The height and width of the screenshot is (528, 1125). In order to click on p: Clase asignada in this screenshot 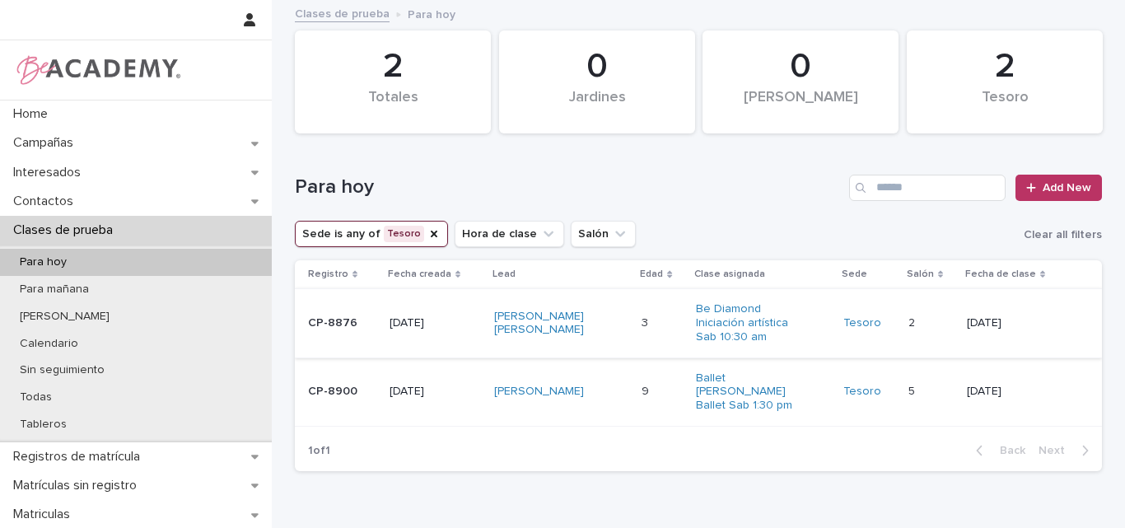, I will do `click(730, 274)`.